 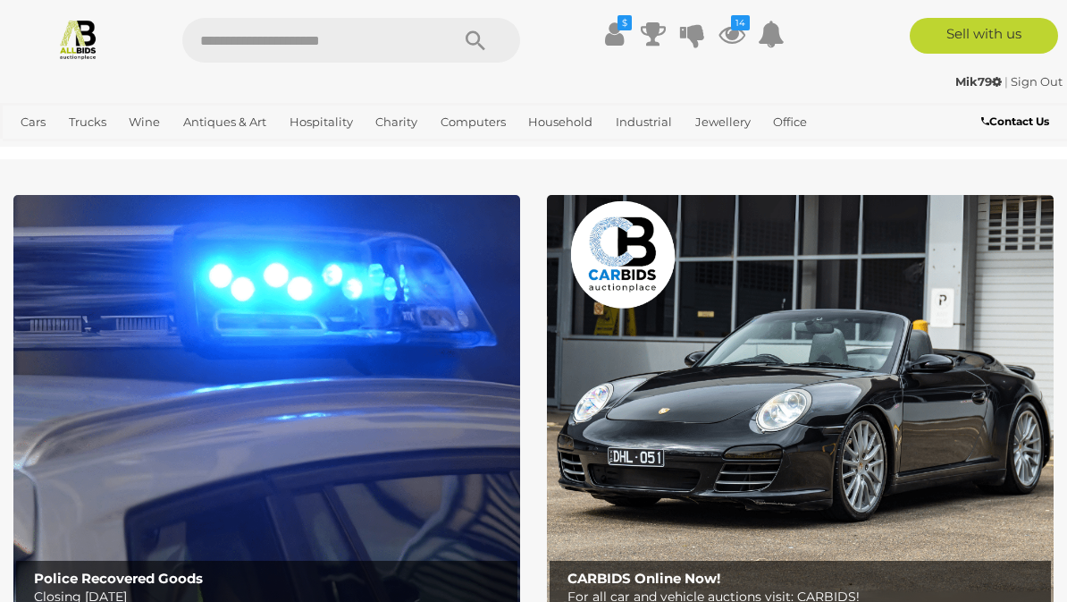 I want to click on b: Contact Us, so click(x=1015, y=121).